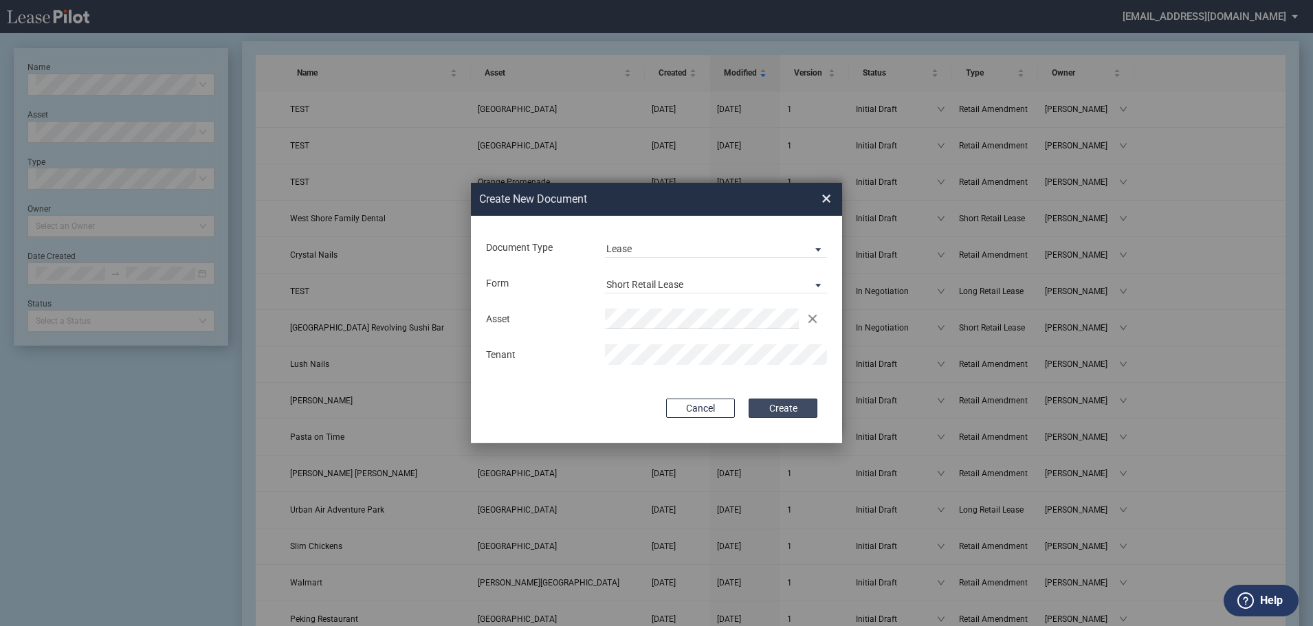 The image size is (1313, 626). I want to click on div: Short Retail Lease, so click(645, 285).